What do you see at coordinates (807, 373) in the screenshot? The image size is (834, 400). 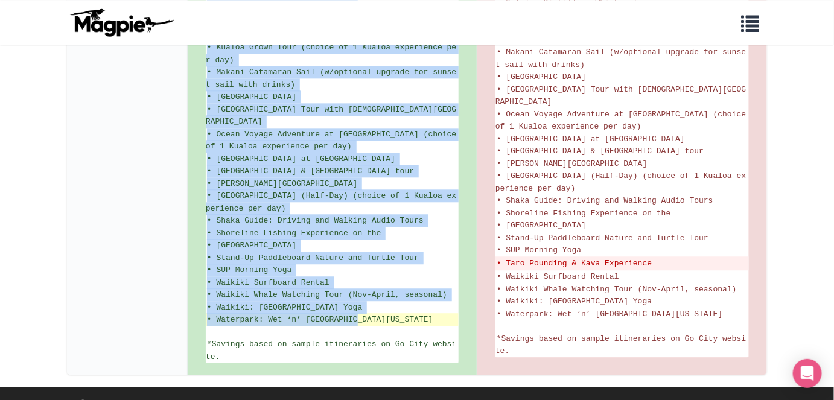 I see `div: Open Intercom Messenger` at bounding box center [807, 373].